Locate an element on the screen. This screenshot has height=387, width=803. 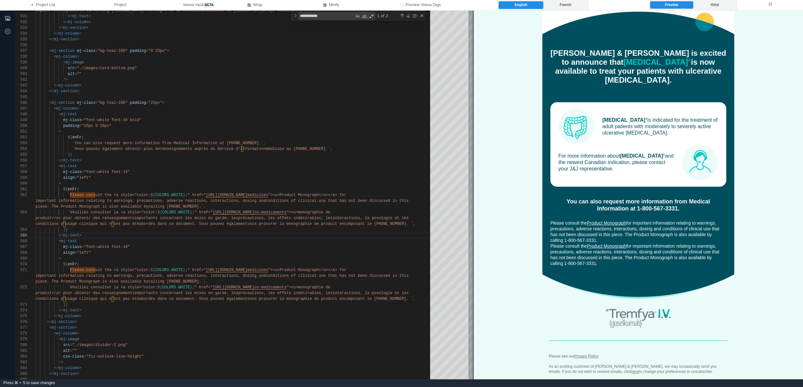
div: 541 is located at coordinates (21, 74).